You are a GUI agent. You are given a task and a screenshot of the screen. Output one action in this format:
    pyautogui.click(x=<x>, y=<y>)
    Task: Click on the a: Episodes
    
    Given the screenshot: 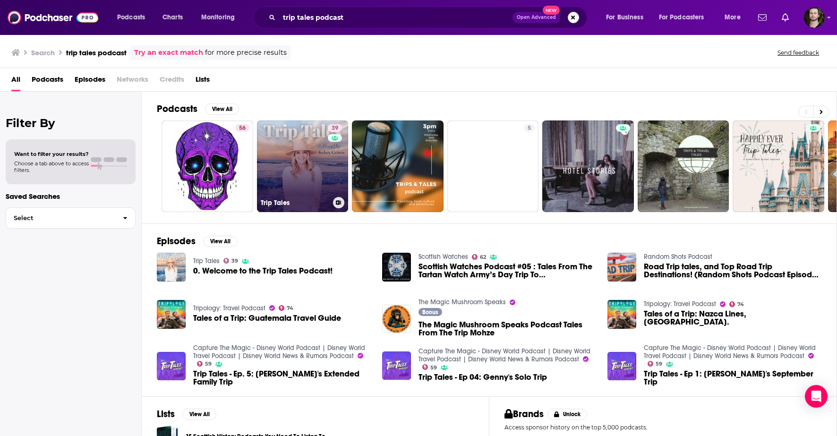 What is the action you would take?
    pyautogui.click(x=90, y=81)
    